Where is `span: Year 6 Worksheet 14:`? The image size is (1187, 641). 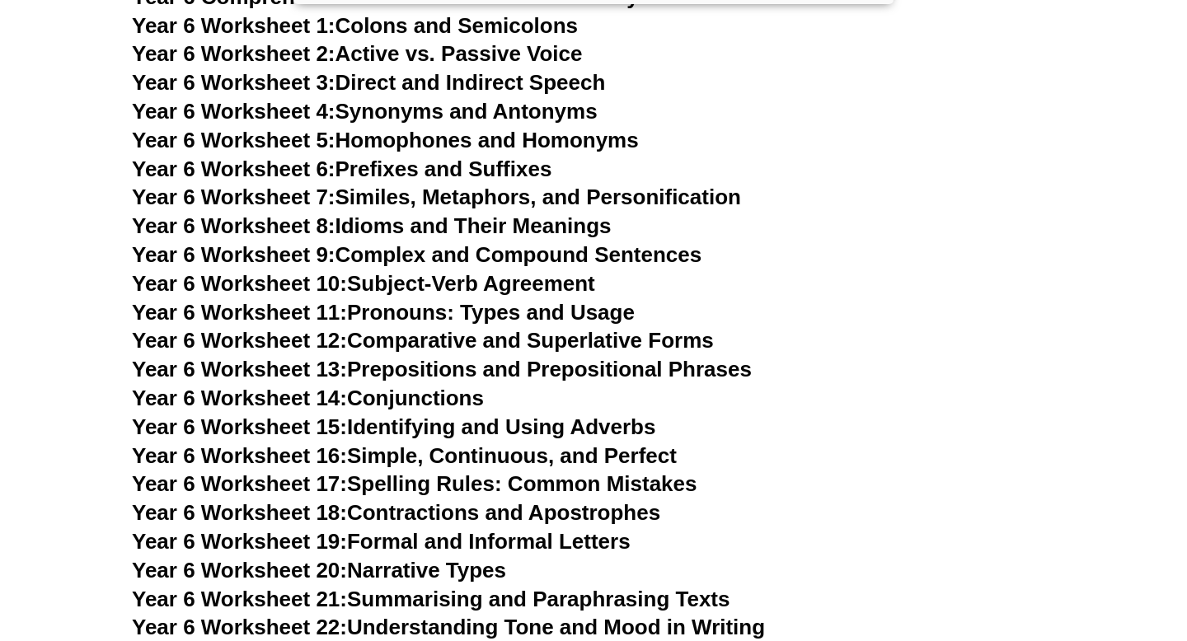 span: Year 6 Worksheet 14: is located at coordinates (239, 398).